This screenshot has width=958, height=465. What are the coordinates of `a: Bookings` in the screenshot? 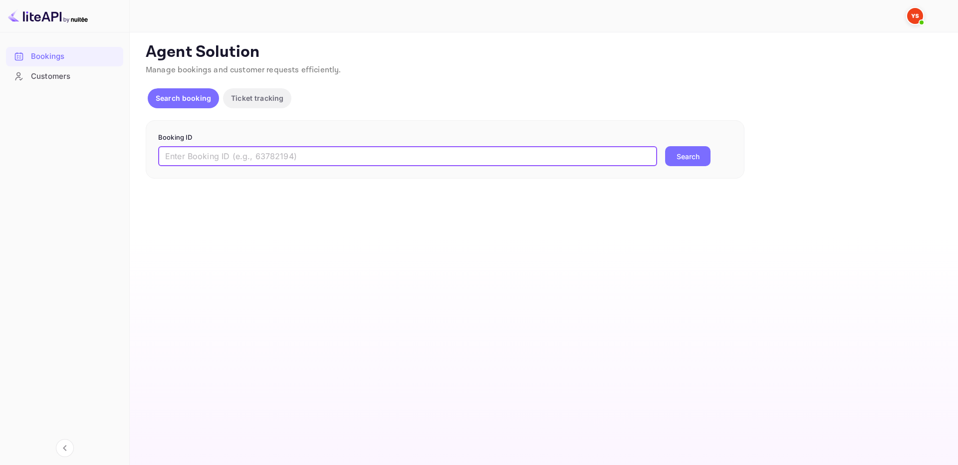 It's located at (64, 56).